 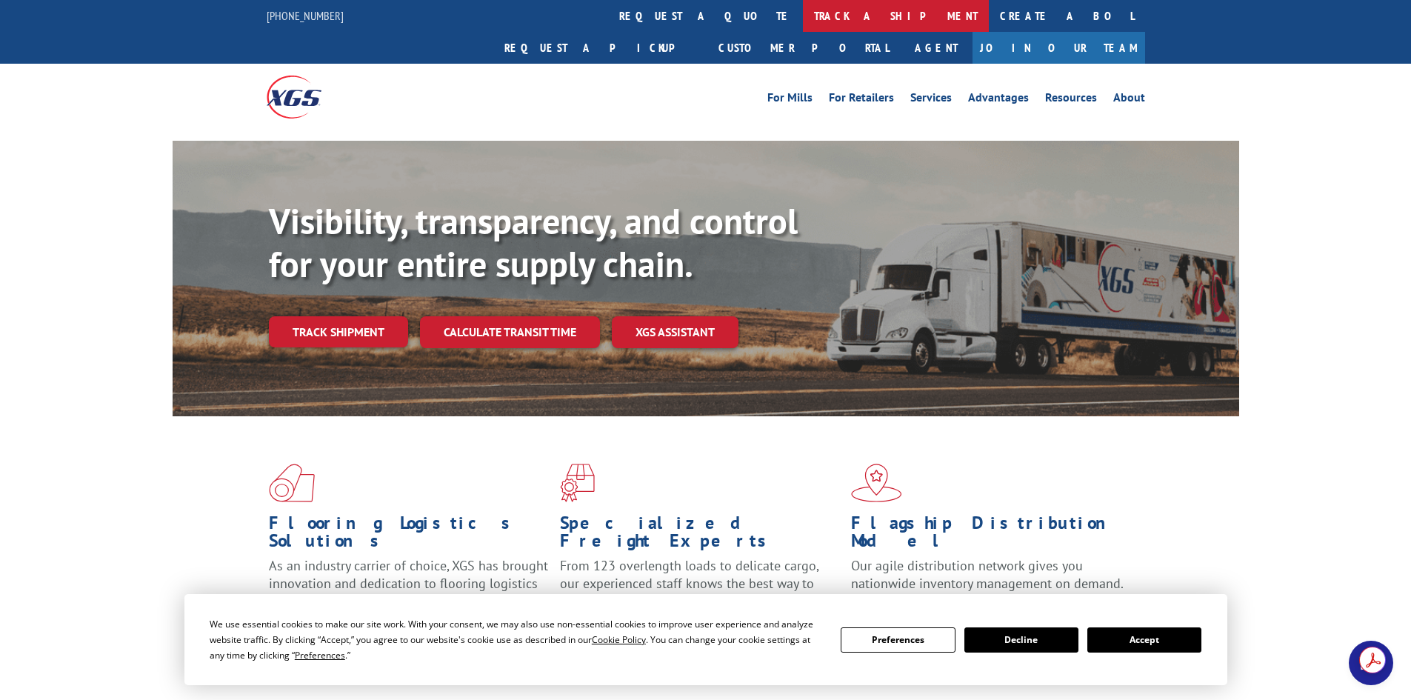 I want to click on button: Decline, so click(x=1022, y=640).